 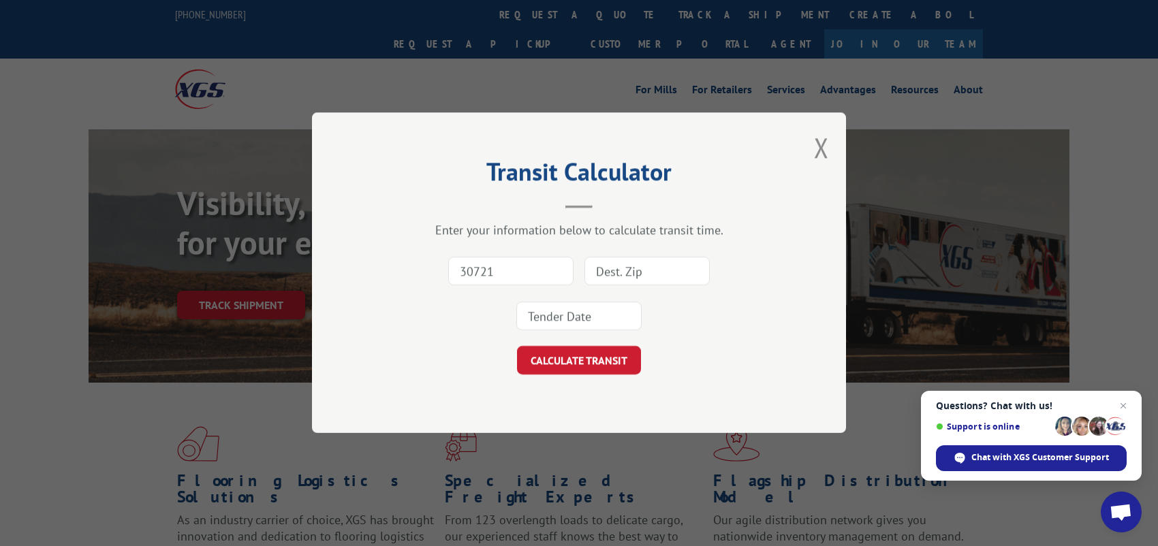 What do you see at coordinates (647, 272) in the screenshot?
I see `input: Dest. Zip` at bounding box center [647, 272].